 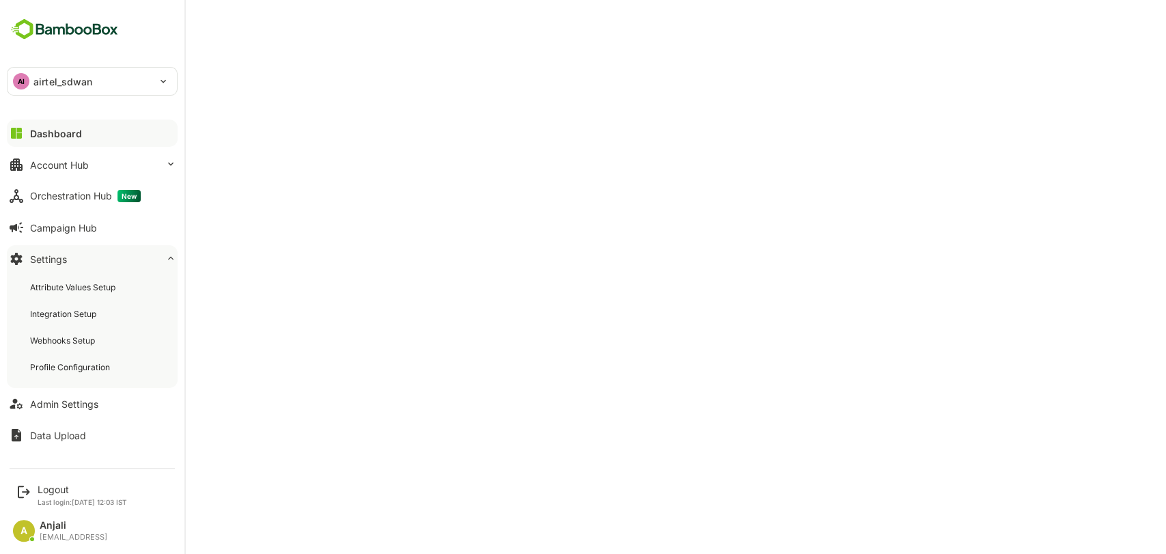 I want to click on div: AIairtel_sdwan, so click(x=92, y=81).